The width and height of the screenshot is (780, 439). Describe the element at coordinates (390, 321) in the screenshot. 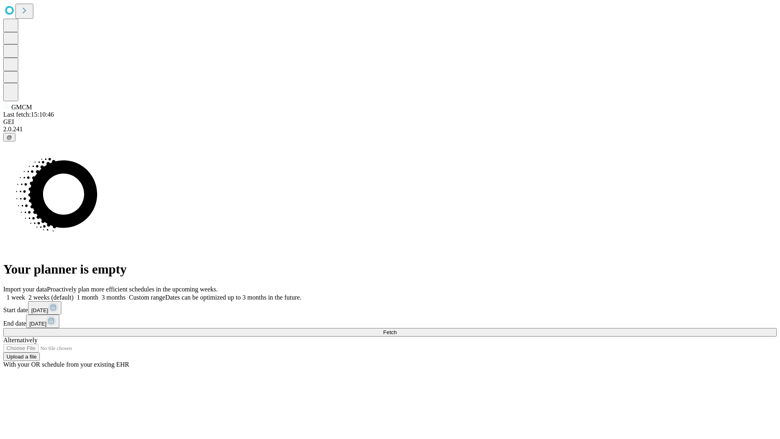

I see `div: End date` at that location.